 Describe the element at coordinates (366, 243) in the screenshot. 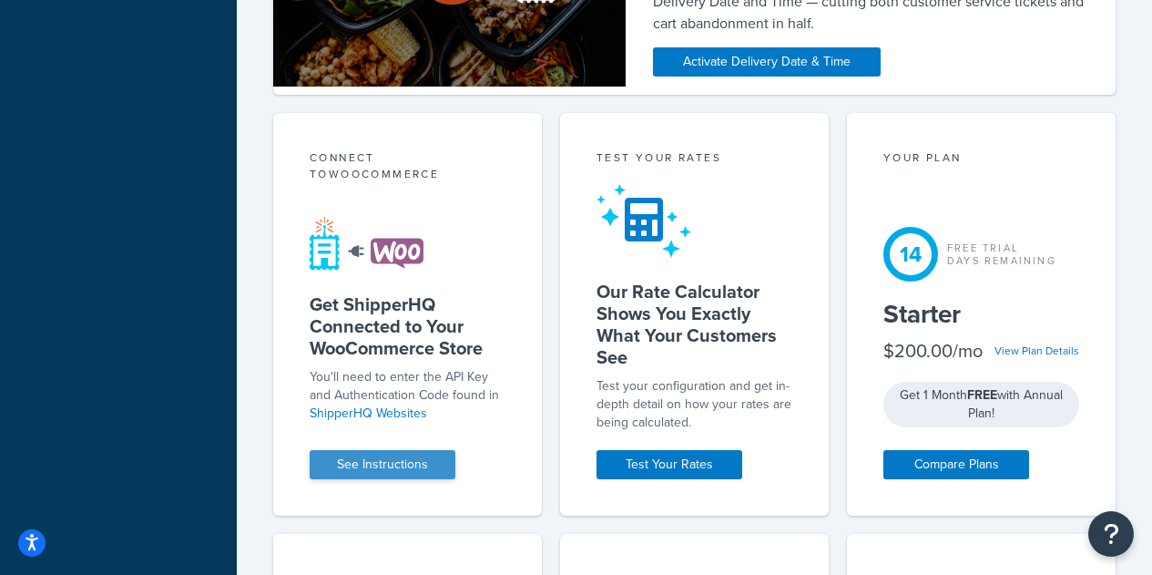

I see `img: connect-shq-woo-43c21eb1.svg` at that location.